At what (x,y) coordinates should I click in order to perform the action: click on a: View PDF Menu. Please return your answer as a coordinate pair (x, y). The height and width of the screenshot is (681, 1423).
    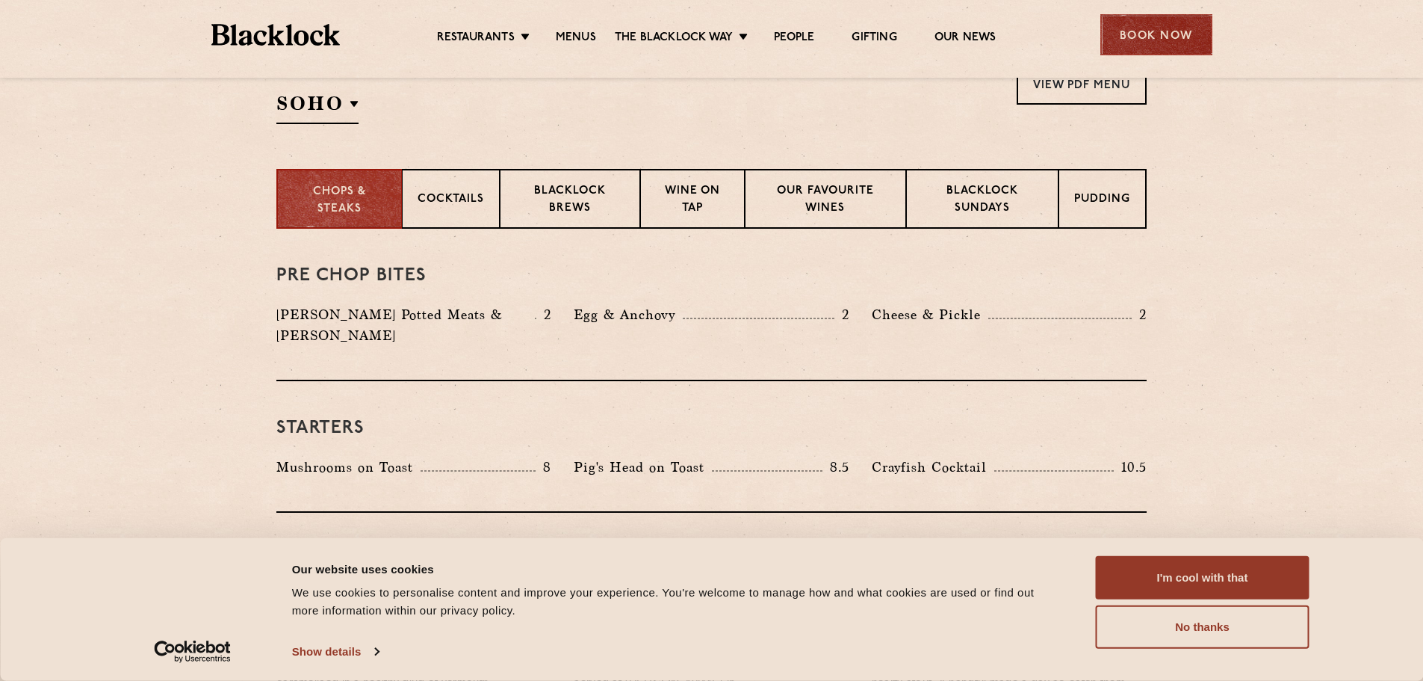
    Looking at the image, I should click on (1082, 84).